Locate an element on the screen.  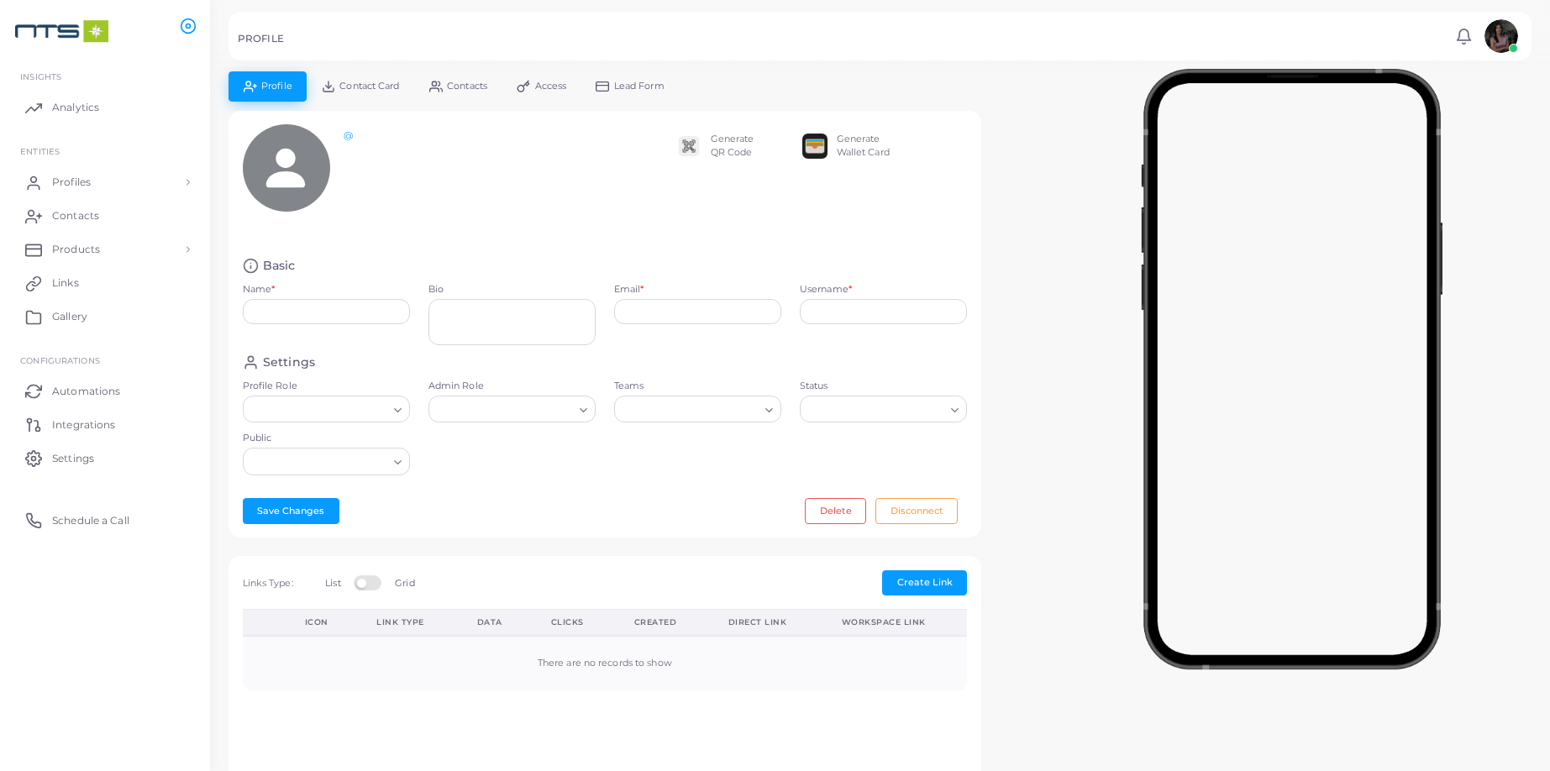
button: Delete is located at coordinates (835, 511).